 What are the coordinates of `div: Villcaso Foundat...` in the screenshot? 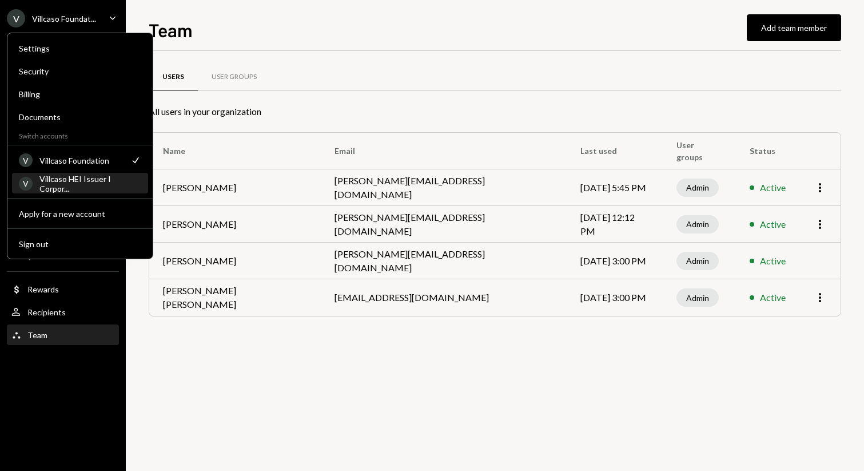 It's located at (64, 18).